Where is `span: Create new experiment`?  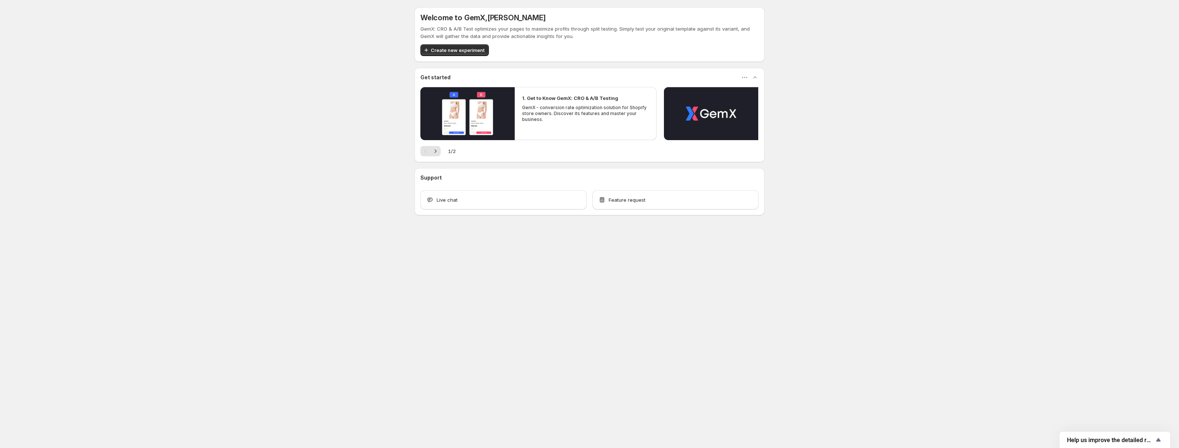 span: Create new experiment is located at coordinates (458, 50).